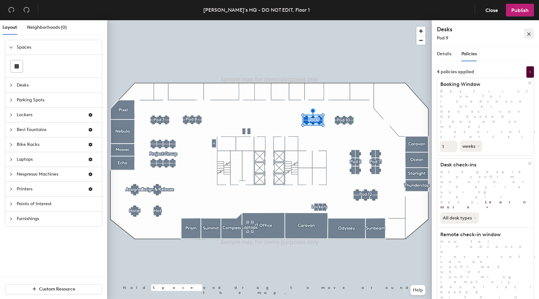  What do you see at coordinates (50, 144) in the screenshot?
I see `span: Bike Racks` at bounding box center [50, 144].